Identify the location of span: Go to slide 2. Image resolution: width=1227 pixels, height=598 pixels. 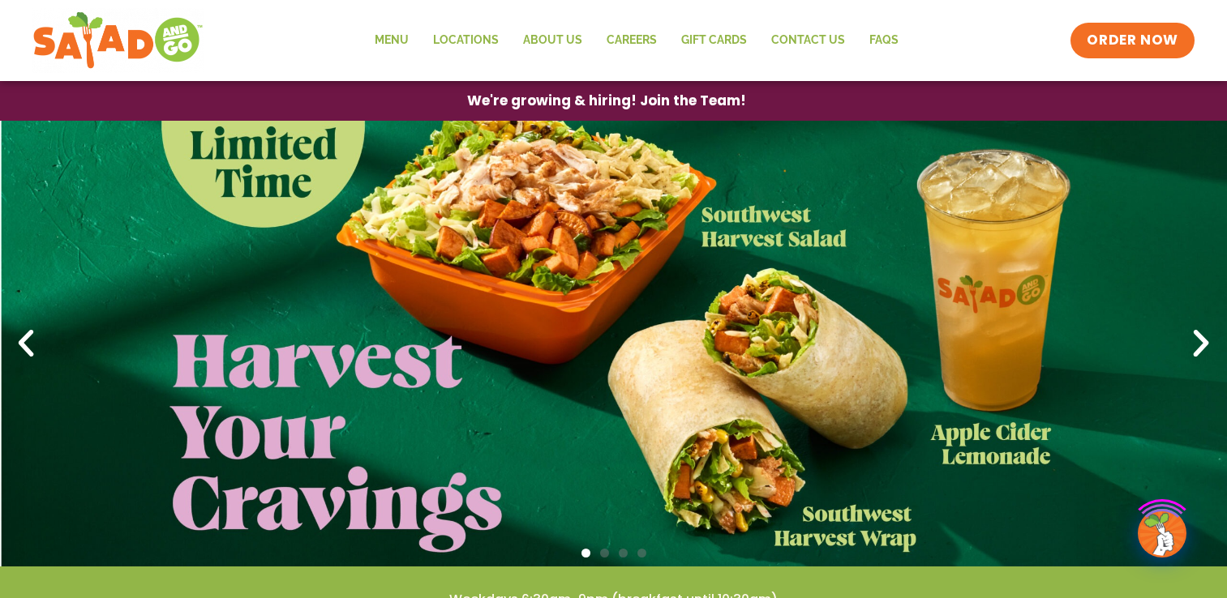
(604, 553).